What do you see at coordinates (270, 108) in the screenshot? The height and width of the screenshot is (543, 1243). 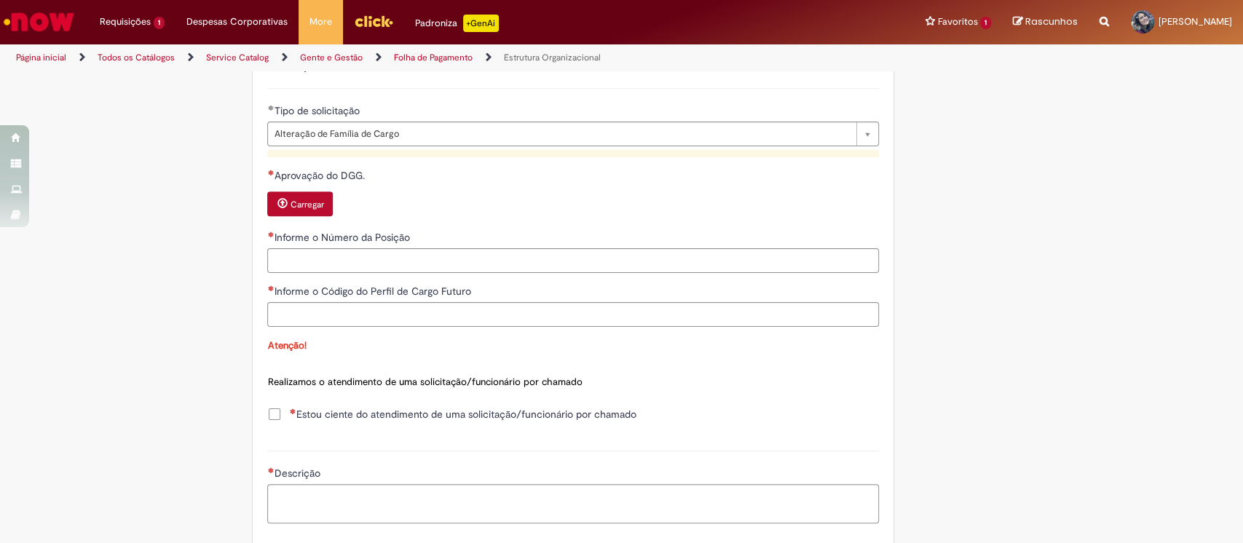 I see `span: Obrigatório Preenchido` at bounding box center [270, 108].